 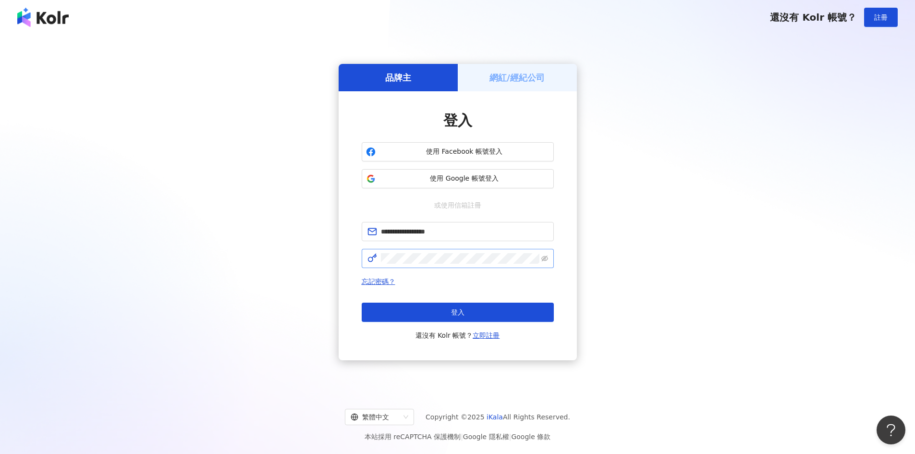 I want to click on button: 登入, so click(x=458, y=312).